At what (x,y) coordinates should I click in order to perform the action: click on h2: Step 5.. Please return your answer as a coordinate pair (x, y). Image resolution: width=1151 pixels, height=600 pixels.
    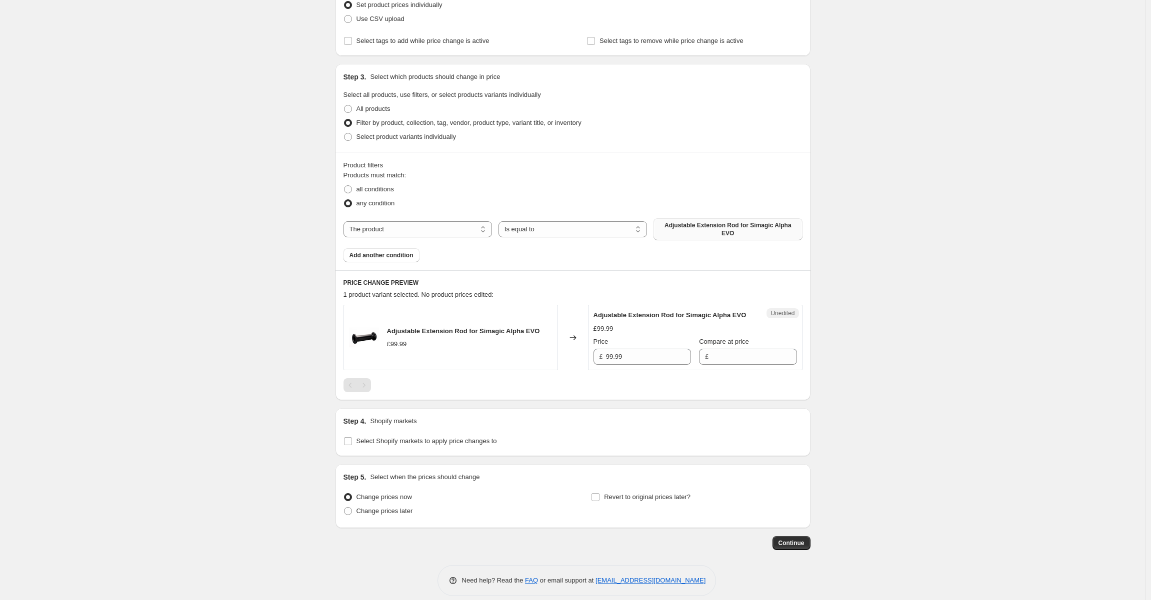
    Looking at the image, I should click on (355, 477).